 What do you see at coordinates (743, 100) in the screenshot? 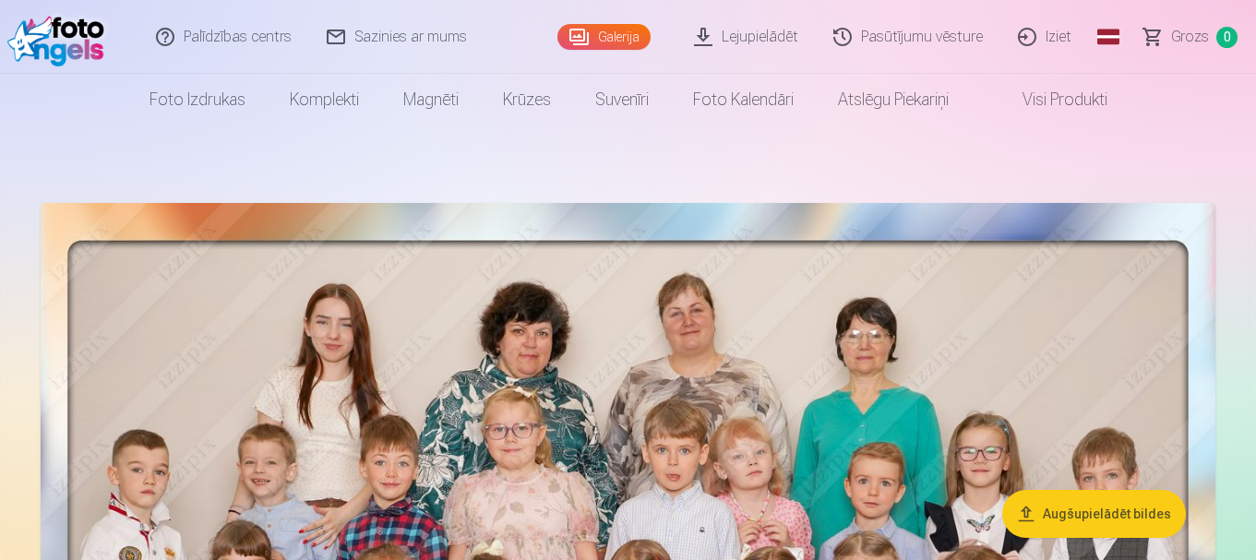
I see `a: Foto kalendāri` at bounding box center [743, 100].